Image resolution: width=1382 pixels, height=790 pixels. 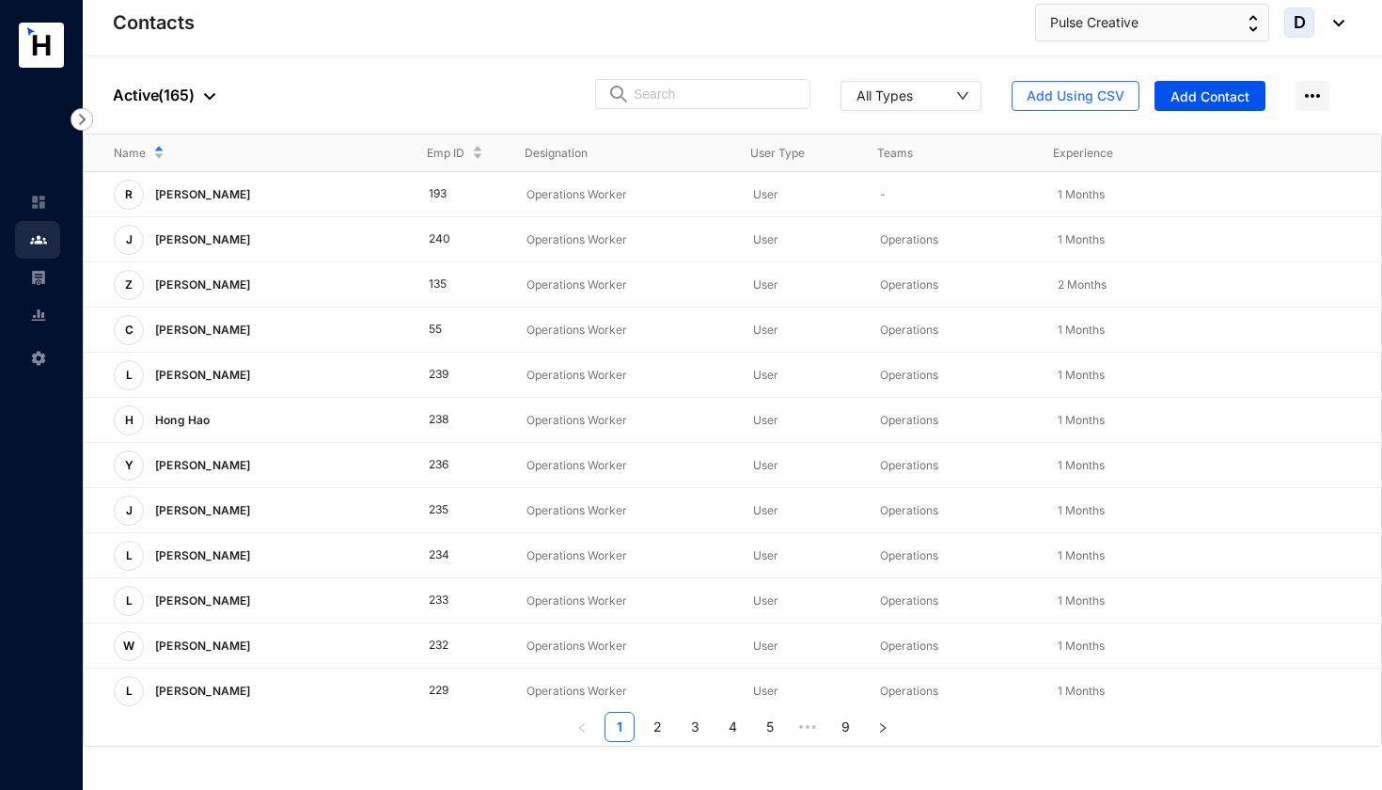 I want to click on span: Name, so click(x=130, y=153).